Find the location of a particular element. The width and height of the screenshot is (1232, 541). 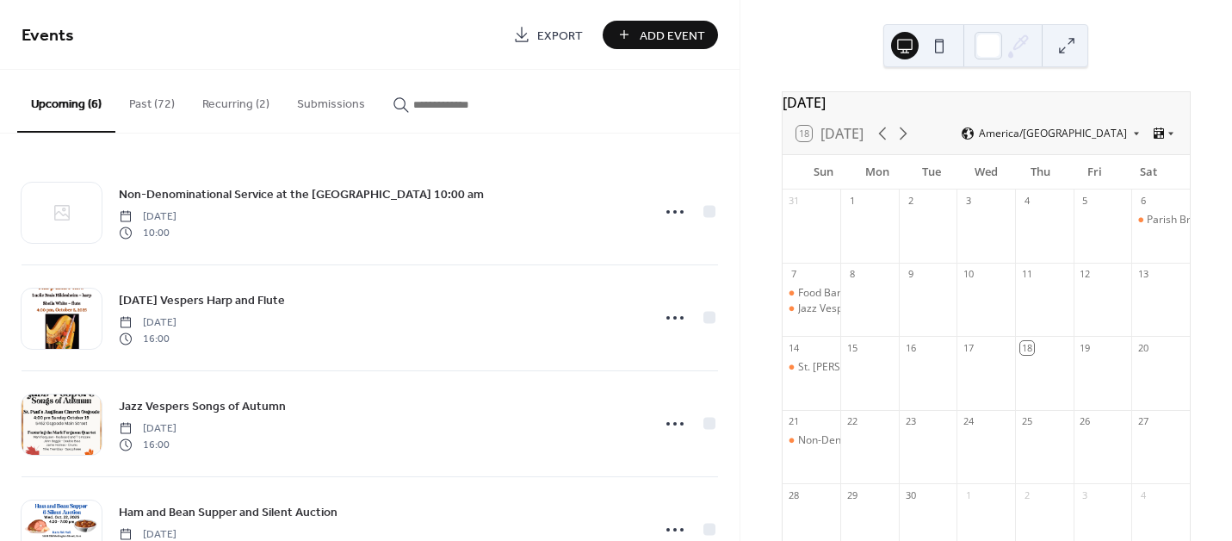

button: Past (72) is located at coordinates (152, 100).